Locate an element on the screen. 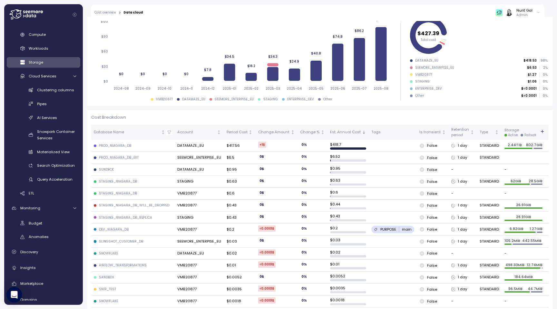 The height and width of the screenshot is (309, 557). div: DATAMAZE_EU is located at coordinates (194, 99).